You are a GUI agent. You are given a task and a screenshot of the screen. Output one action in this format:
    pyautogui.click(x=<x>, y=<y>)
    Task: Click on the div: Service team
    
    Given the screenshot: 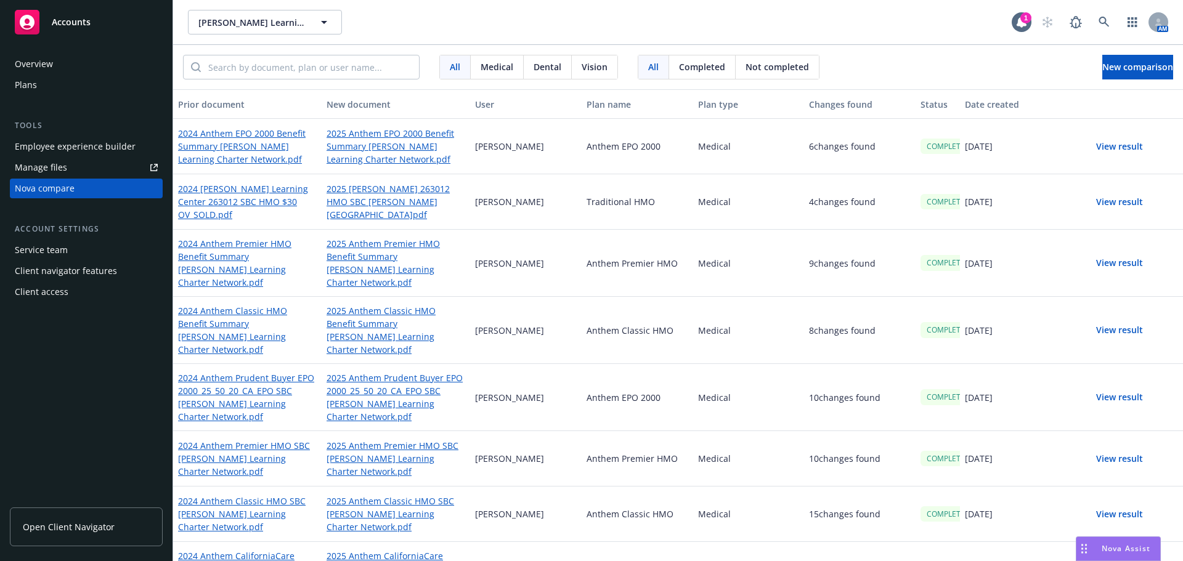 What is the action you would take?
    pyautogui.click(x=41, y=250)
    